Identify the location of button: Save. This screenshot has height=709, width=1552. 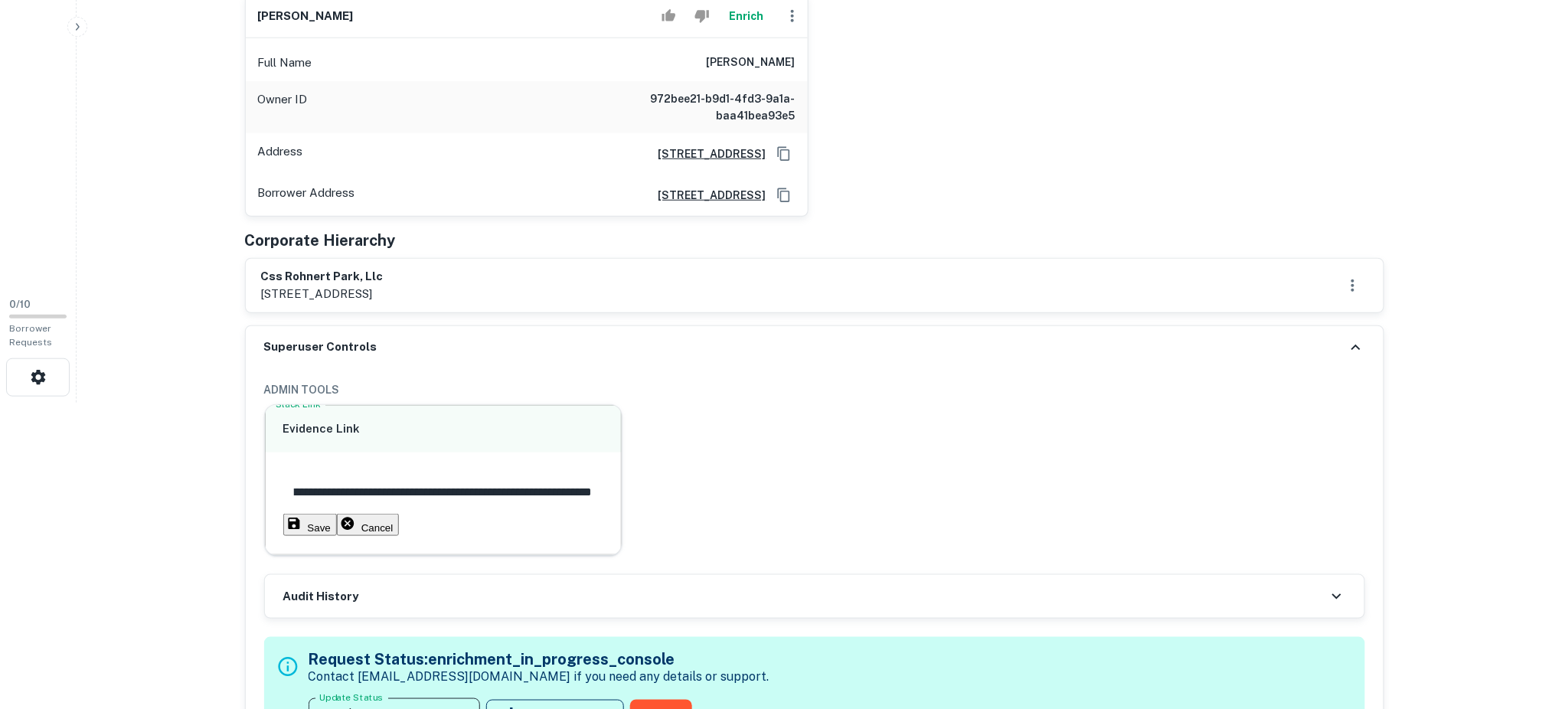
(310, 524).